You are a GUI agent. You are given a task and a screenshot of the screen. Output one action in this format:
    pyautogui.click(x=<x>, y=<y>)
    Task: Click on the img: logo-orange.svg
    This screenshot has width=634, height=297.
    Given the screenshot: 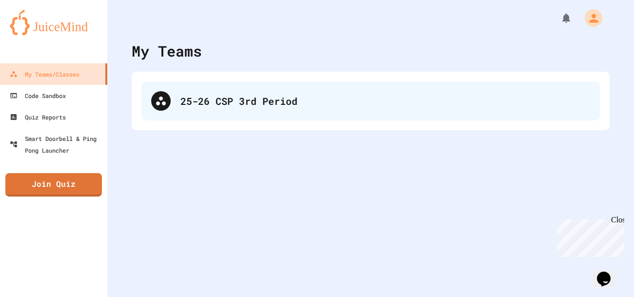 What is the action you would take?
    pyautogui.click(x=54, y=22)
    